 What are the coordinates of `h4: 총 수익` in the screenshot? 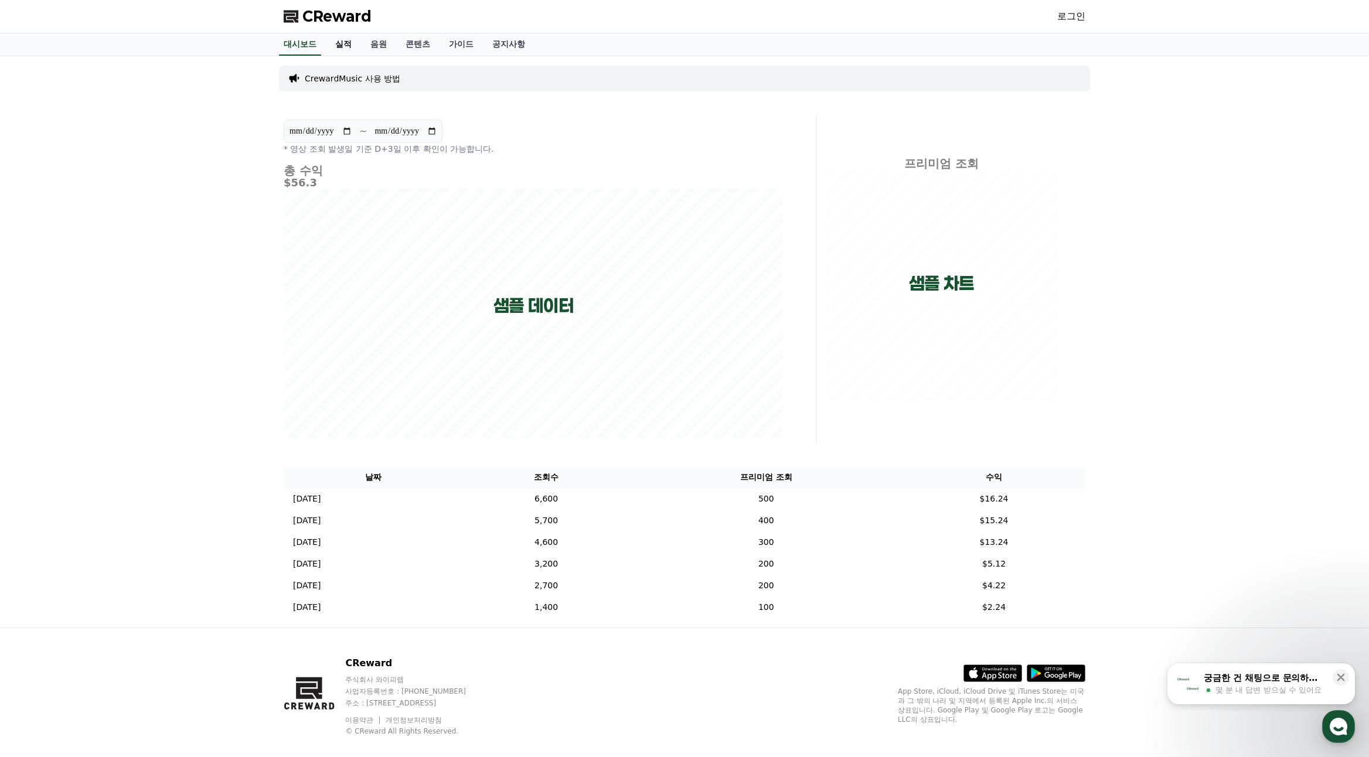 It's located at (533, 171).